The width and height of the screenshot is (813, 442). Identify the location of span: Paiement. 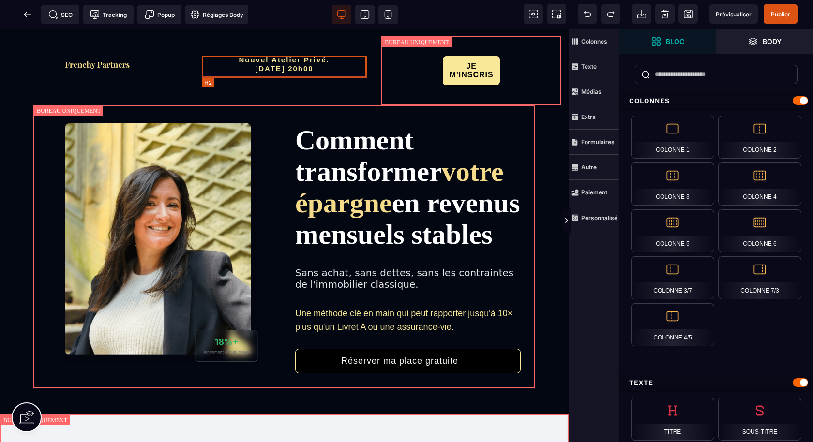
(594, 193).